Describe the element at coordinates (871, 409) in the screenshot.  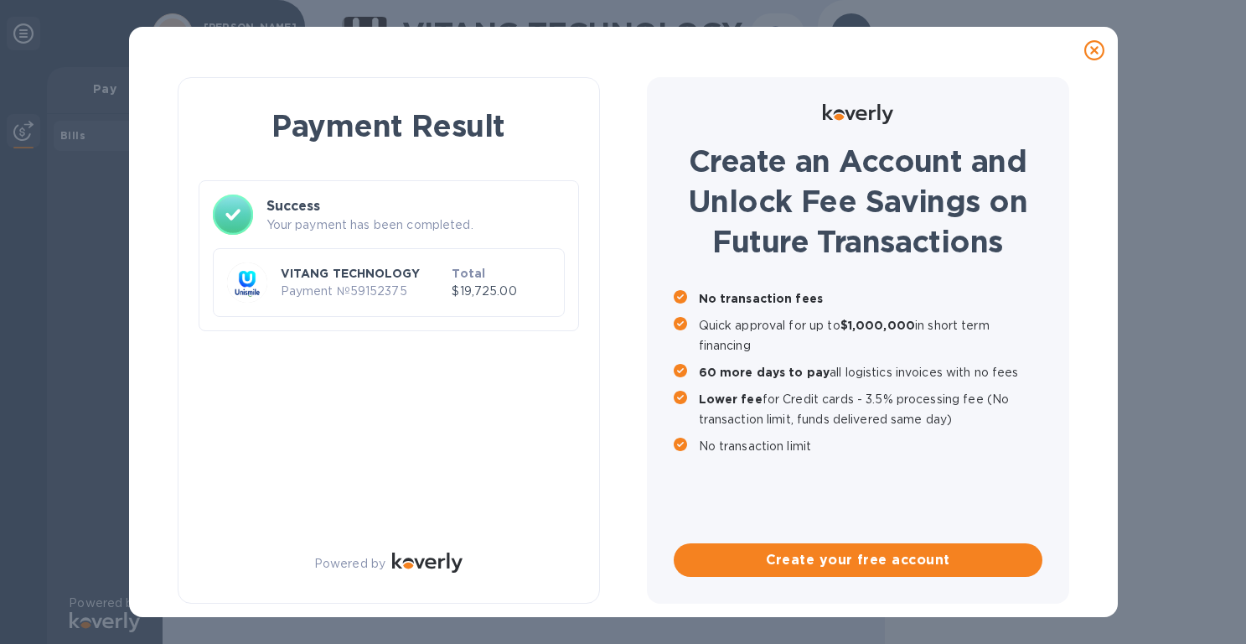
I see `p: for Credit cards - 3.5% processing fee (No transaction limit, funds delivered same day)` at that location.